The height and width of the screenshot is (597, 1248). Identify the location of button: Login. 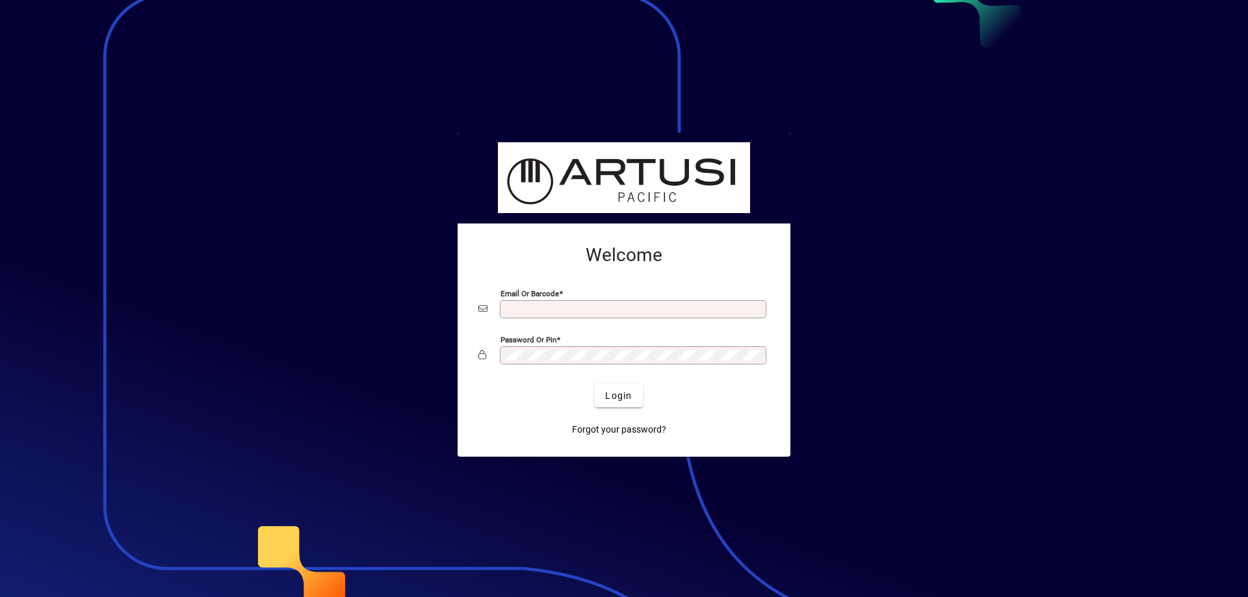
(618, 396).